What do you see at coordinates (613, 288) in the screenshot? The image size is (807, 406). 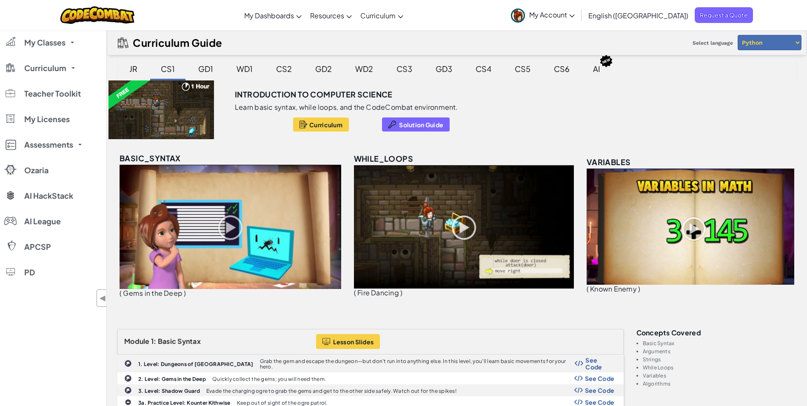 I see `span: Known Enemy` at bounding box center [613, 288].